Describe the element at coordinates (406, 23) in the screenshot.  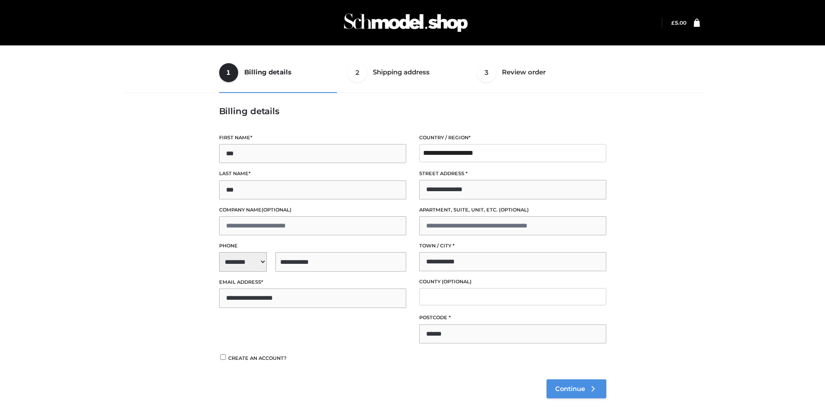
I see `img: Schmodel Admin 964` at that location.